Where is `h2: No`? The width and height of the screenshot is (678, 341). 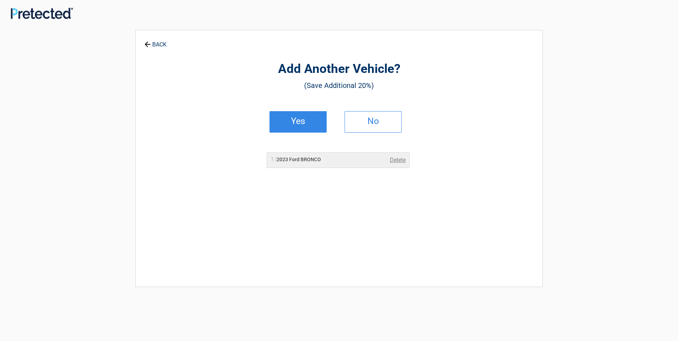
h2: No is located at coordinates (373, 121).